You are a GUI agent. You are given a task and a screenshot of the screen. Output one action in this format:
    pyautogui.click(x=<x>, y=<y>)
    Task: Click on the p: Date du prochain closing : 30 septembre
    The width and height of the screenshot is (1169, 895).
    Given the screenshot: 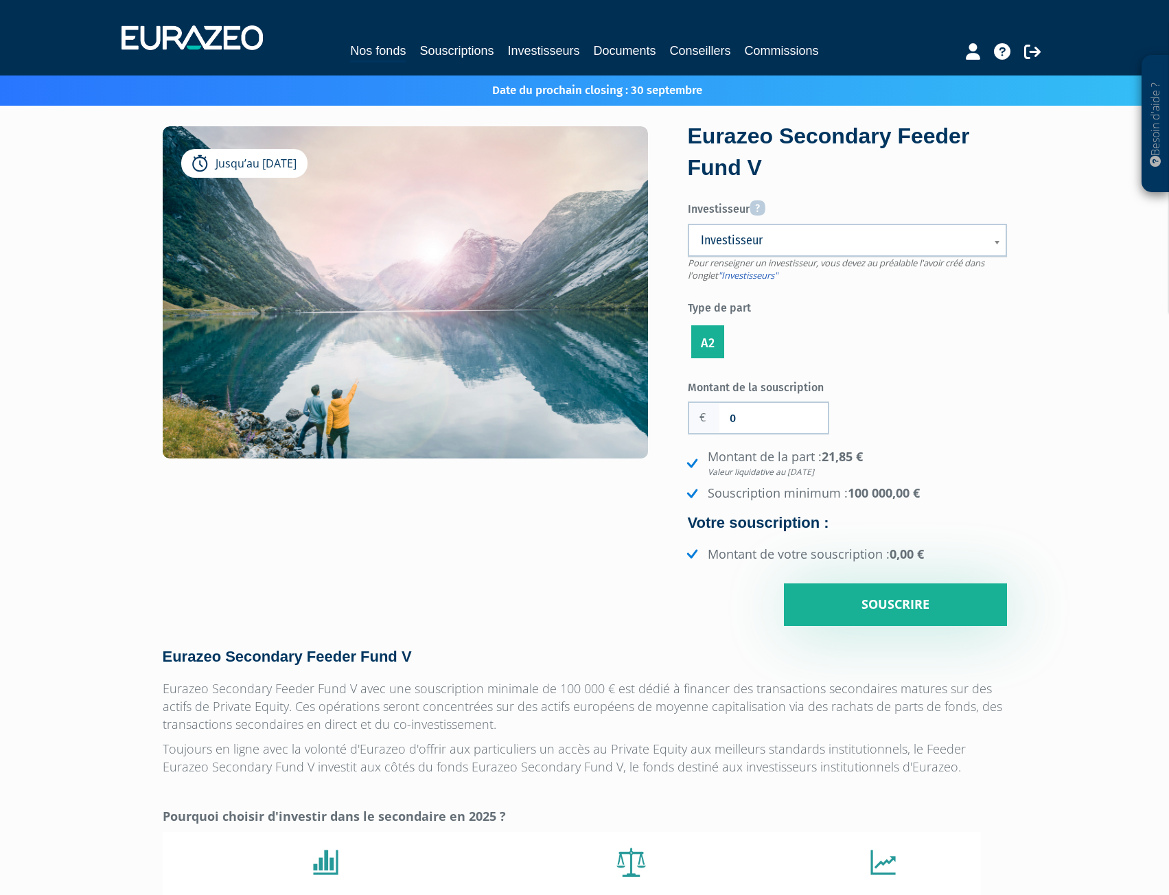 What is the action you would take?
    pyautogui.click(x=577, y=91)
    